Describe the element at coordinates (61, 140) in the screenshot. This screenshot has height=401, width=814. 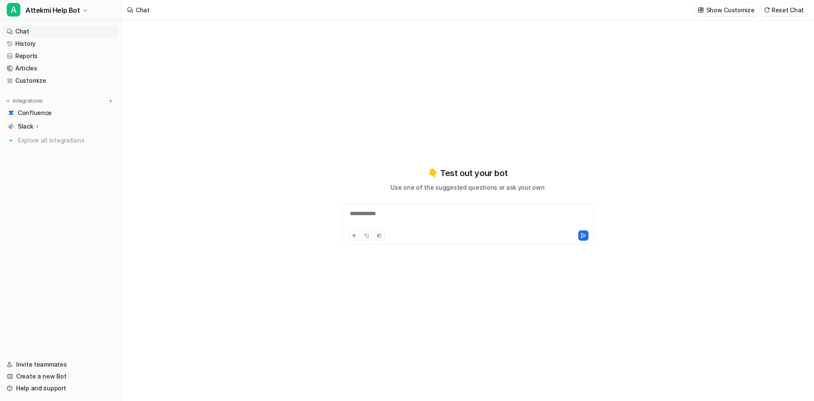
I see `a: Explore all integrations` at that location.